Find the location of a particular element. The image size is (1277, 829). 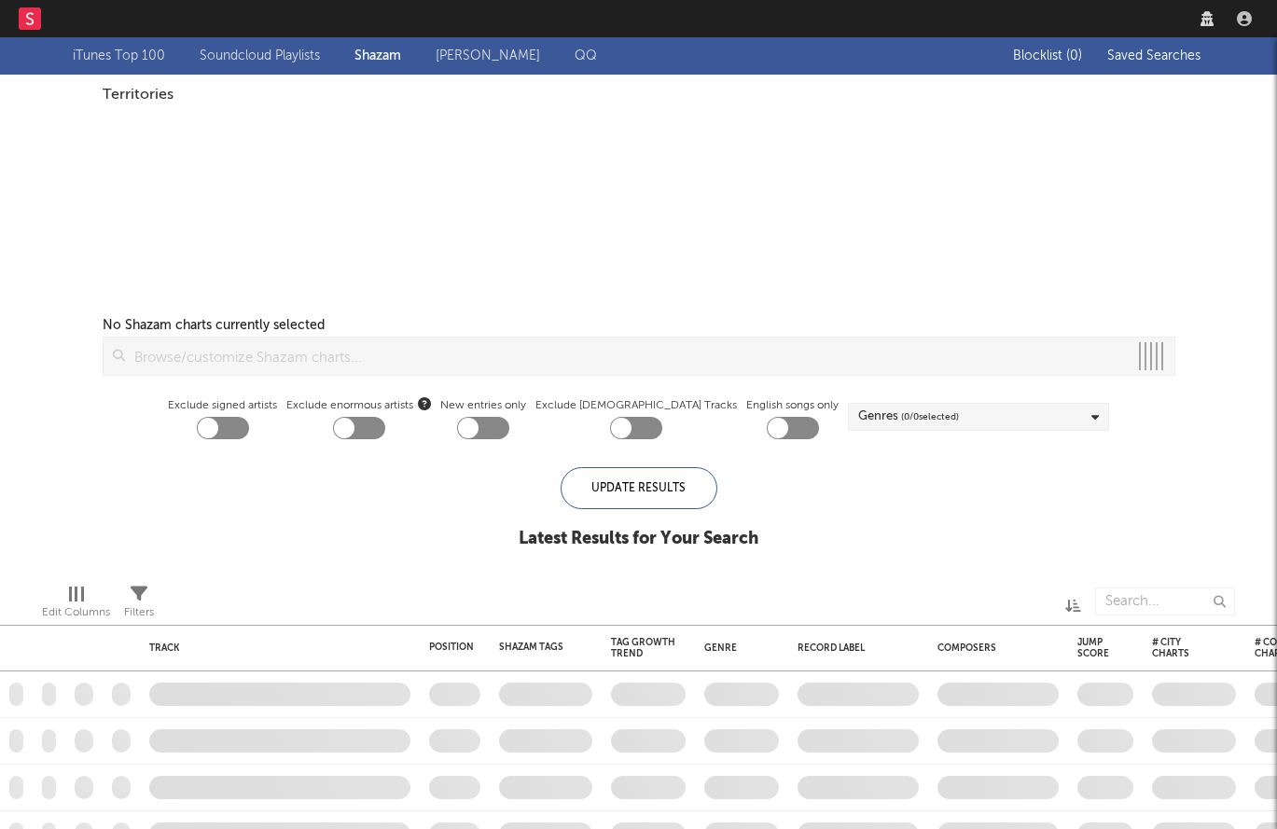

button: Saved Searches is located at coordinates (1153, 56).